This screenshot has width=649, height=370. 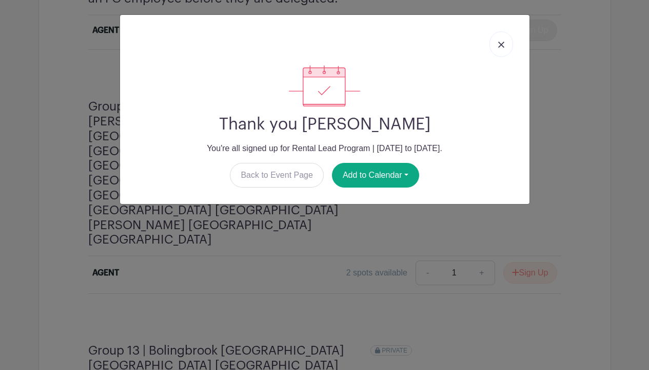 I want to click on img: close_button-5f87c8562297e5c2d7936805f587ecaba9071eb48480494691a3f1689db116b3.svg, so click(x=502, y=45).